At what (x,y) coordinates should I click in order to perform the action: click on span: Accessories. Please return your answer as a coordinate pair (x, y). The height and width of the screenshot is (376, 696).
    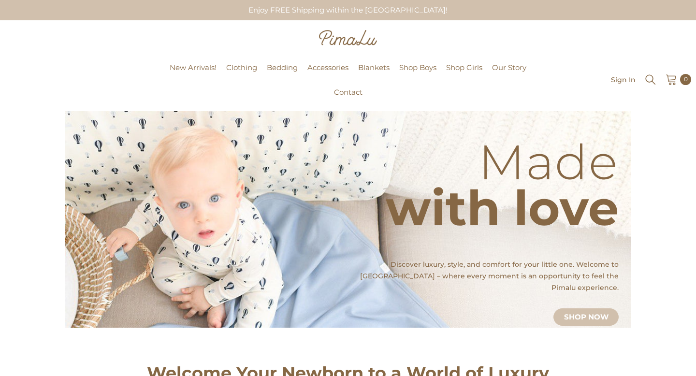
    Looking at the image, I should click on (328, 67).